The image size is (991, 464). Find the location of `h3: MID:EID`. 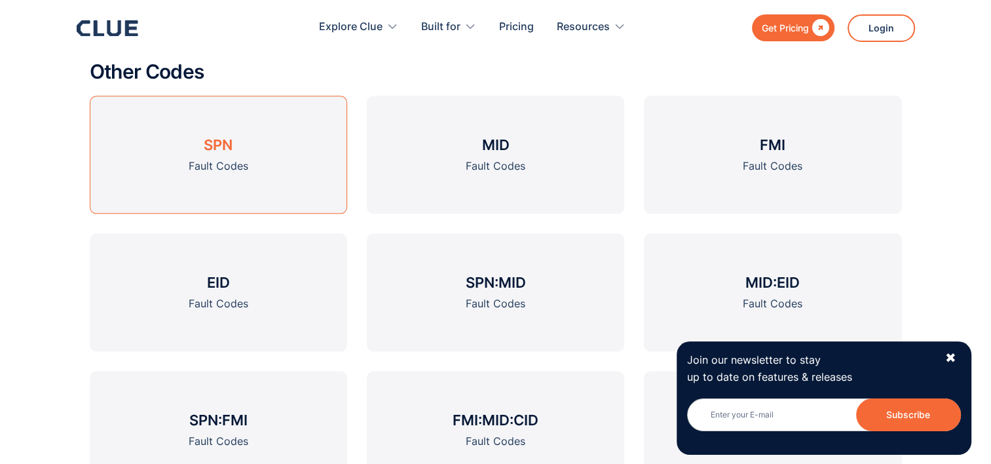

h3: MID:EID is located at coordinates (772, 282).